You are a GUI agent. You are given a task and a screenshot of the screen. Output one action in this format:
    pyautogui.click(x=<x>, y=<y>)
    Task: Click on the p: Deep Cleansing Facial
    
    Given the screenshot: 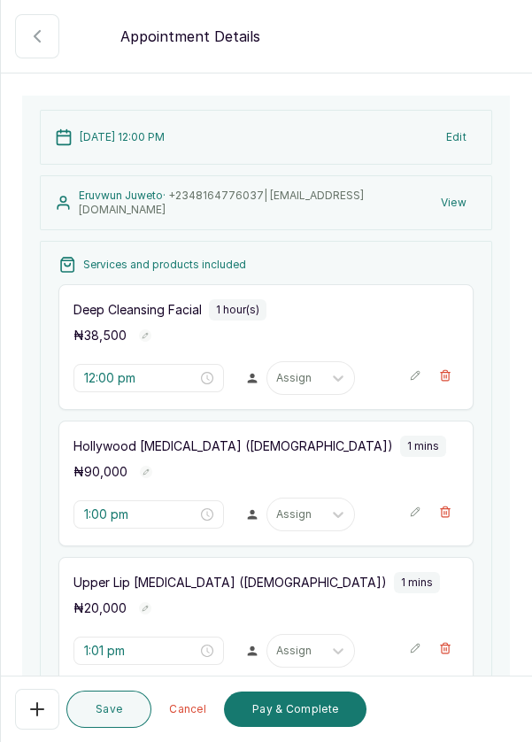 What is the action you would take?
    pyautogui.click(x=137, y=310)
    